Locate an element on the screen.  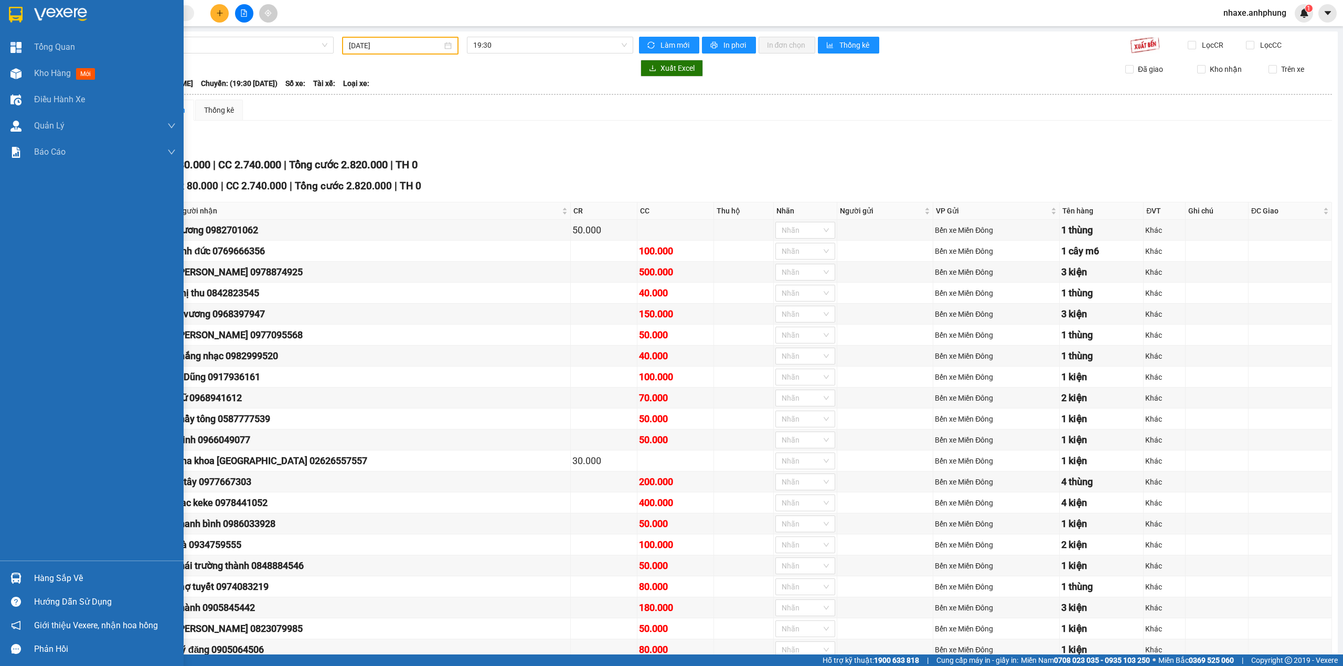
div: 4 thùng is located at coordinates (1102, 482).